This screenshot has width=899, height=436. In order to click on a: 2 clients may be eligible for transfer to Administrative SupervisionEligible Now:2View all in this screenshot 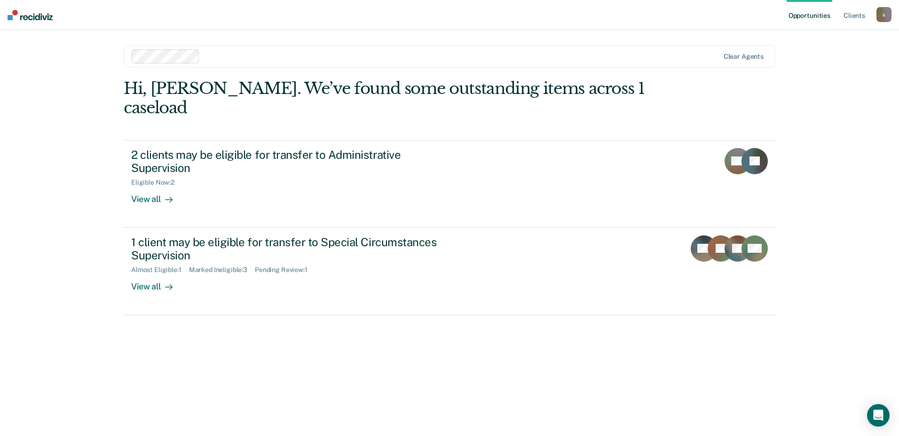, I will do `click(450, 184)`.